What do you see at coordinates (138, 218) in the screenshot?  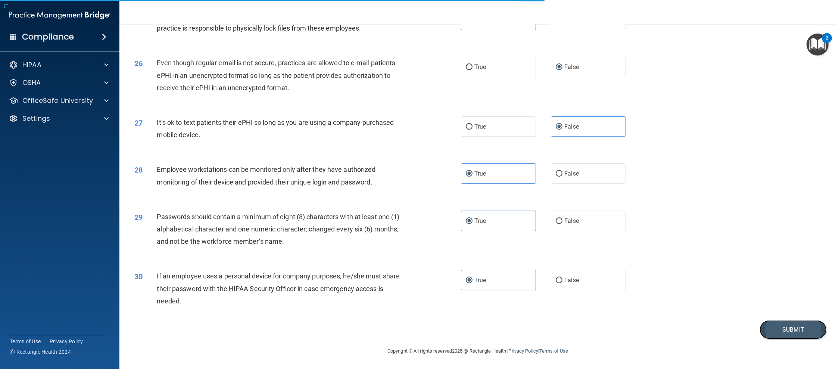 I see `span: 29` at bounding box center [138, 218].